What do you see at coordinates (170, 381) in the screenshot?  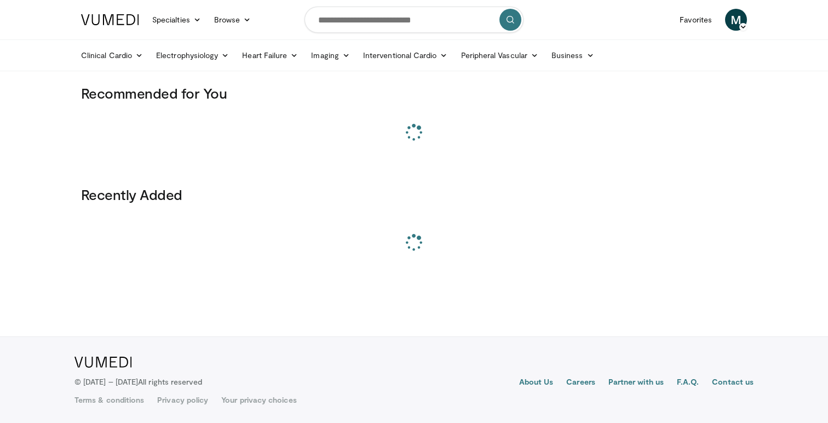 I see `span: All rights reserved` at bounding box center [170, 381].